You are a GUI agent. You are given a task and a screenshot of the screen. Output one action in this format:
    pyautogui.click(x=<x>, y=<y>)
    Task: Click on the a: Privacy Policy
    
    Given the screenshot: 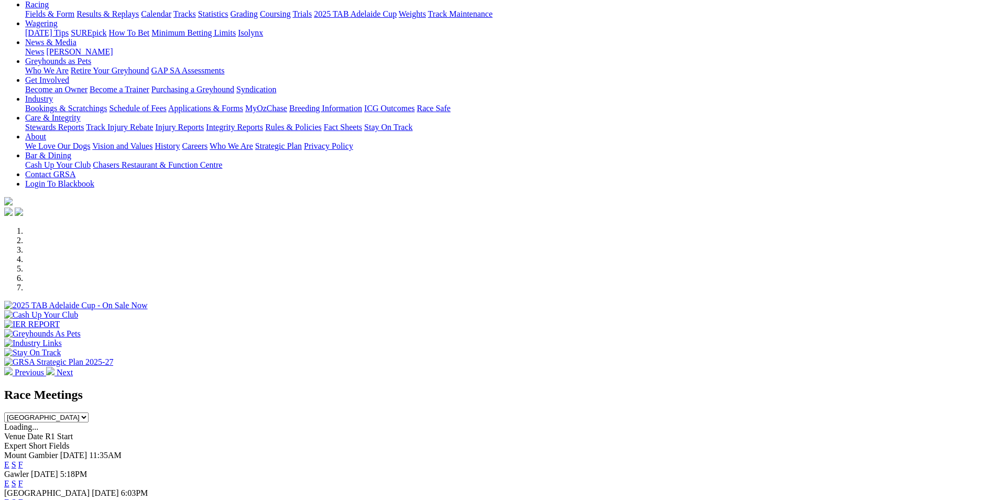 What is the action you would take?
    pyautogui.click(x=329, y=146)
    